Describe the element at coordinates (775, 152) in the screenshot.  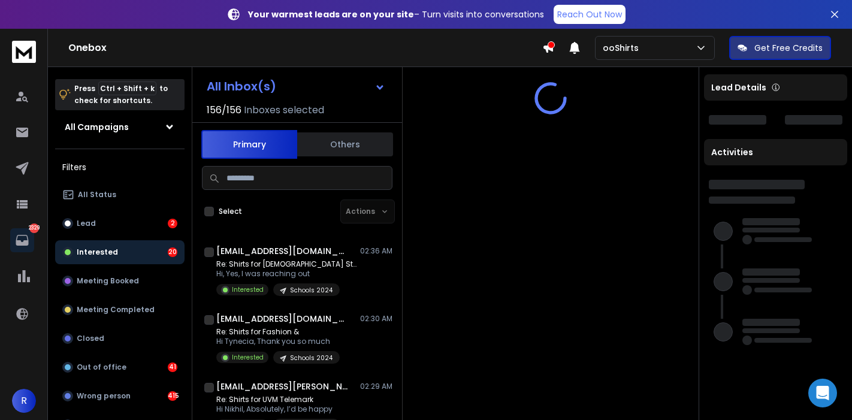
I see `div: Activities` at that location.